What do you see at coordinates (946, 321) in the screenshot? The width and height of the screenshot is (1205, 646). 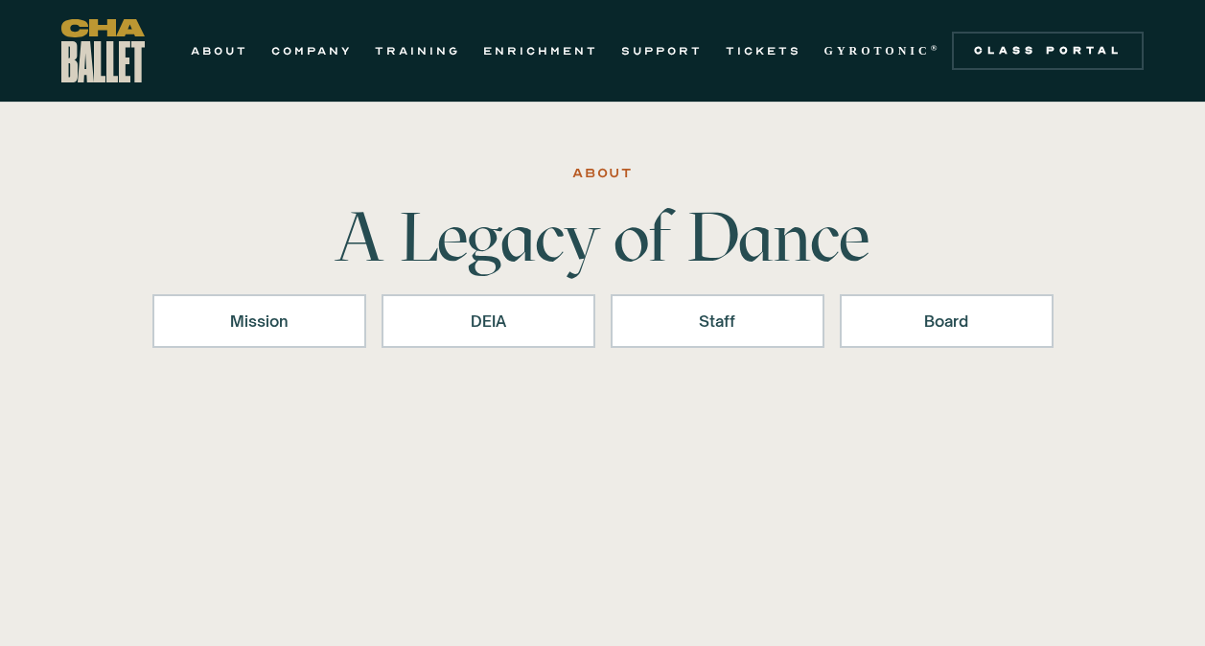 I see `div: Board` at bounding box center [946, 321].